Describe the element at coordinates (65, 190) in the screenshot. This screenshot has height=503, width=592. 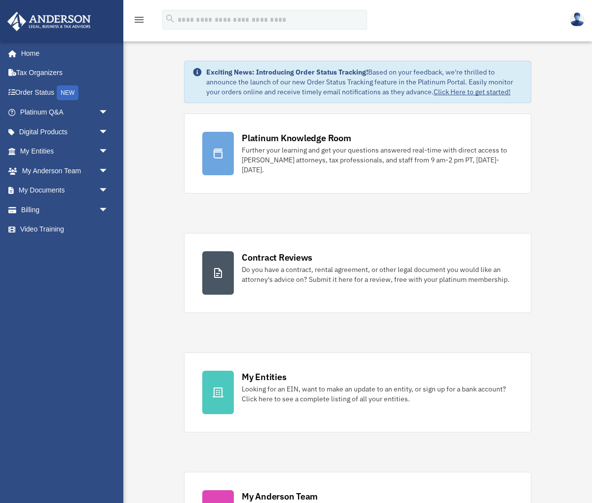
I see `a: My Documentsarrow_drop_down` at that location.